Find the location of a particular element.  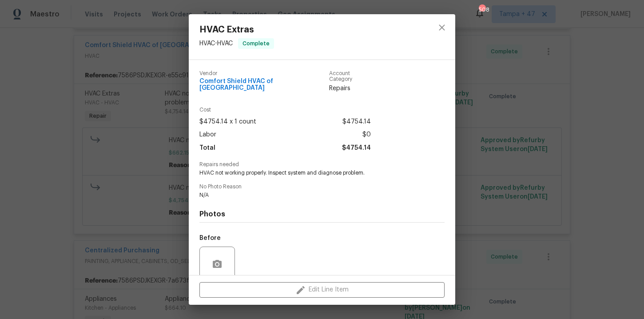

h4: Photos is located at coordinates (322, 214).